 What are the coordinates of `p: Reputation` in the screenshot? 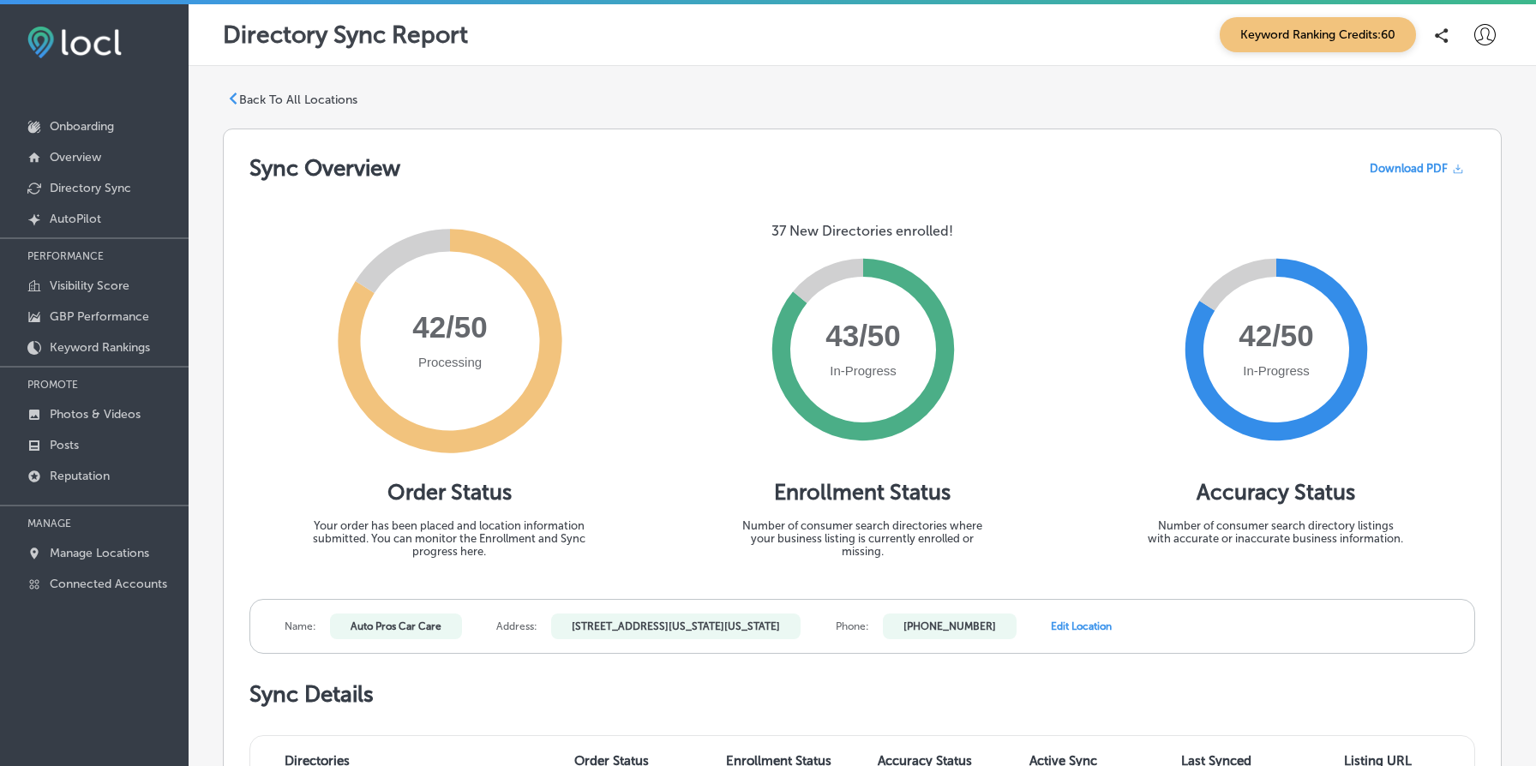 It's located at (80, 476).